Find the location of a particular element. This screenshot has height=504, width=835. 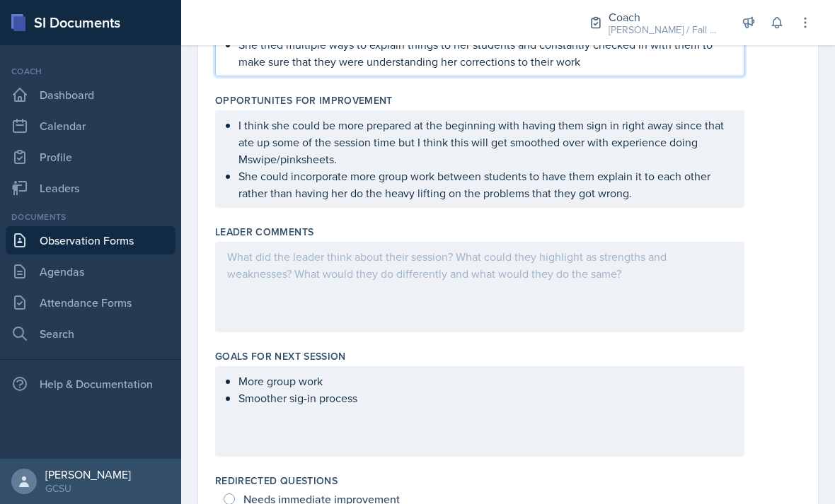

div: Help & Documentation is located at coordinates (91, 384).